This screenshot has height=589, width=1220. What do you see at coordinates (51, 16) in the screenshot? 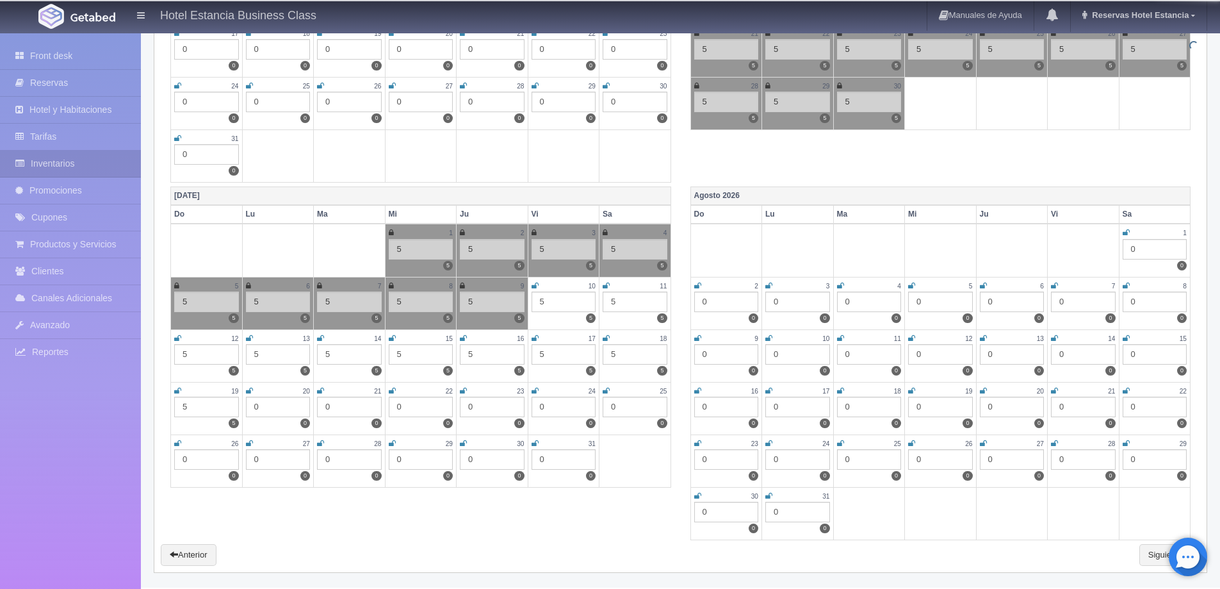
I see `img: Getabed` at bounding box center [51, 16].